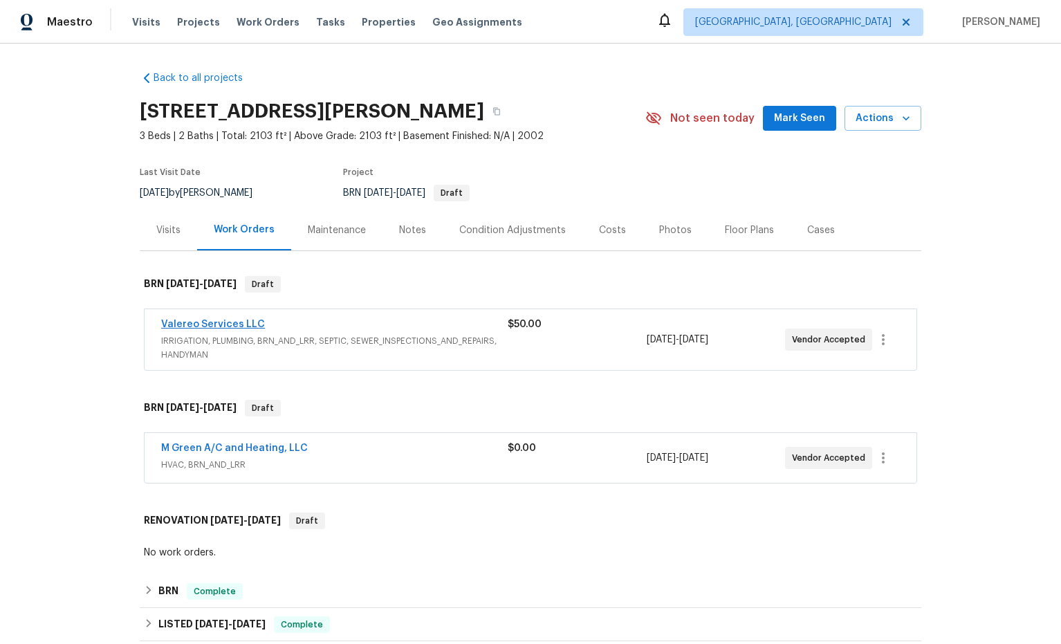  I want to click on span: Properties, so click(389, 22).